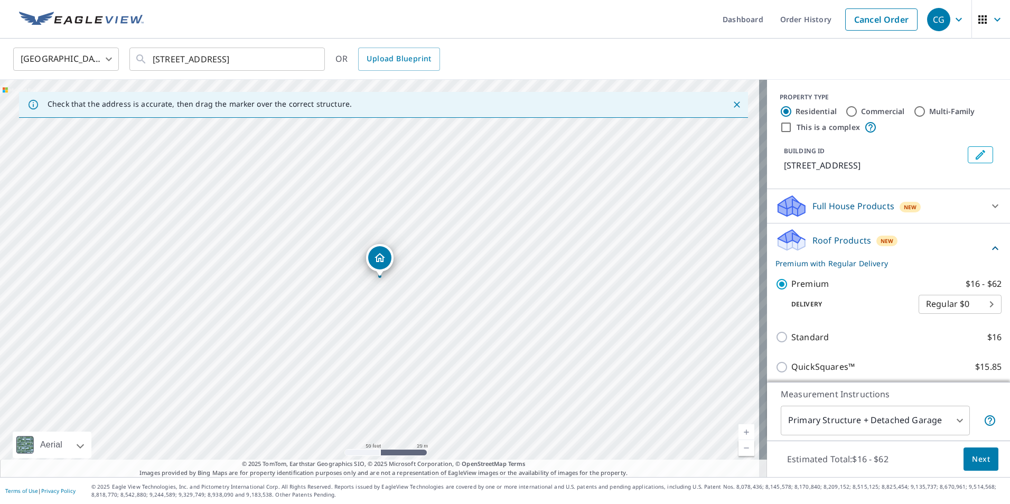  Describe the element at coordinates (960, 304) in the screenshot. I see `div: Regular $0` at that location.